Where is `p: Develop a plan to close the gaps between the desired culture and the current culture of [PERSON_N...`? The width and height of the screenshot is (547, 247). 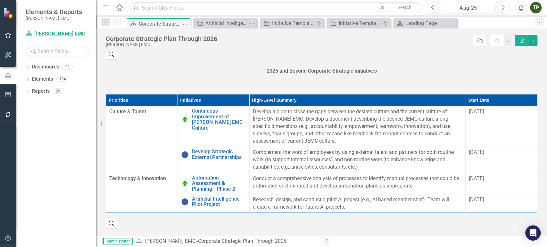 p: Develop a plan to close the gaps between the desired culture and the current culture of [PERSON_N... is located at coordinates (357, 126).